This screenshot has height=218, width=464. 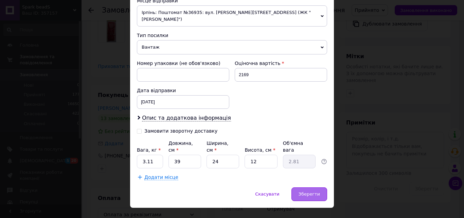 What do you see at coordinates (281, 63) in the screenshot?
I see `div: Оціночна вартість` at bounding box center [281, 63].